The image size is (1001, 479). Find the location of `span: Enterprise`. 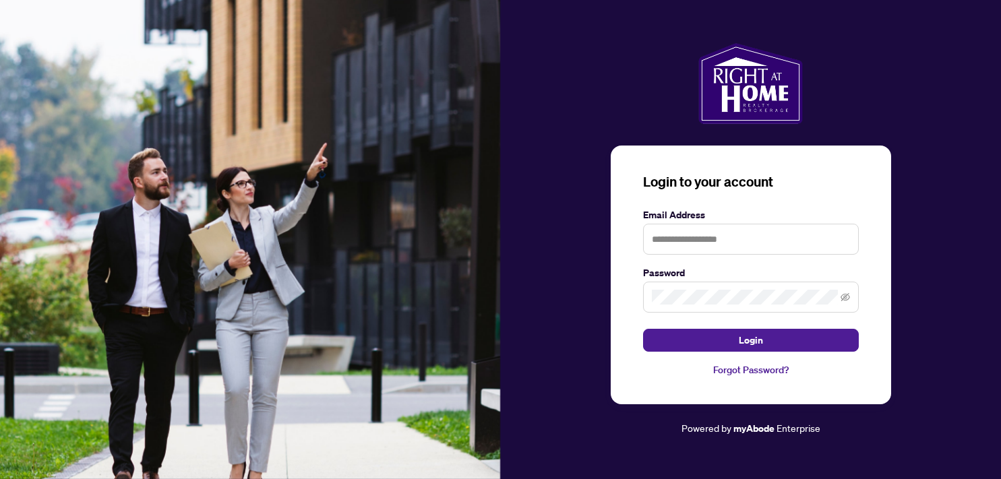

span: Enterprise is located at coordinates (798, 428).